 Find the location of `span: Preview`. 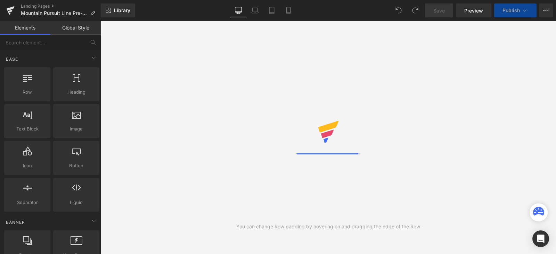

span: Preview is located at coordinates (473, 10).